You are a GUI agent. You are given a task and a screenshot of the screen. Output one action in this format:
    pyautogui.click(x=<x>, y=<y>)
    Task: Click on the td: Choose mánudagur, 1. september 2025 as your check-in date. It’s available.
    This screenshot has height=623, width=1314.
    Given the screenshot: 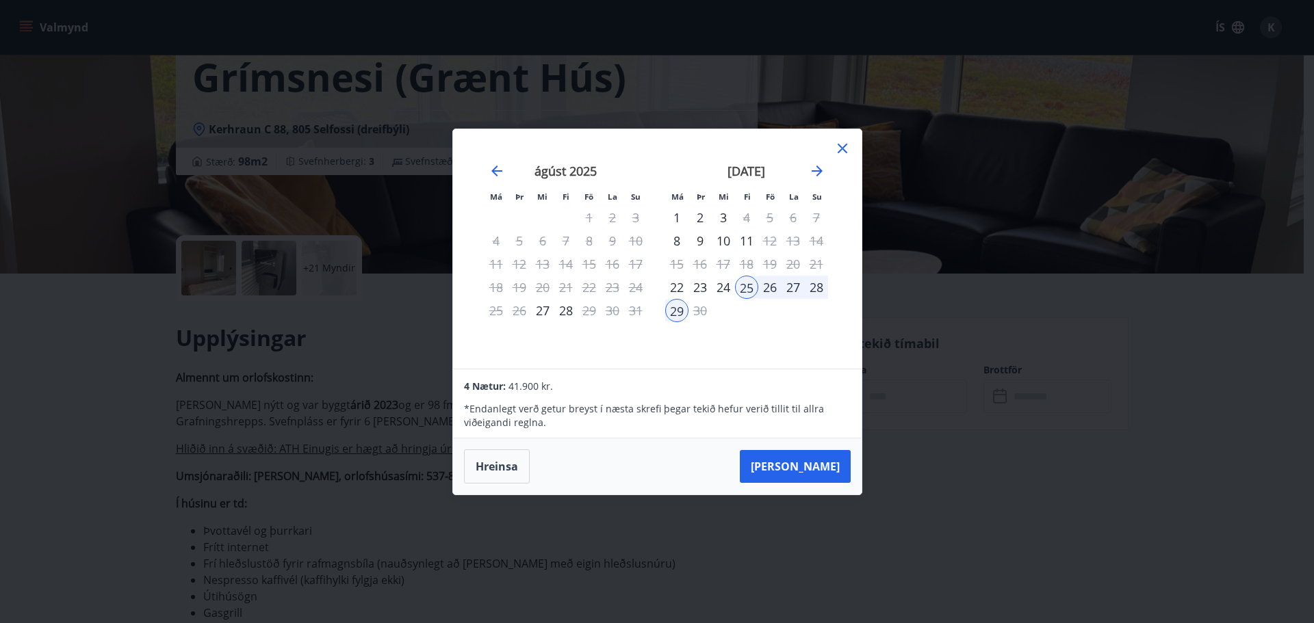 What is the action you would take?
    pyautogui.click(x=677, y=218)
    